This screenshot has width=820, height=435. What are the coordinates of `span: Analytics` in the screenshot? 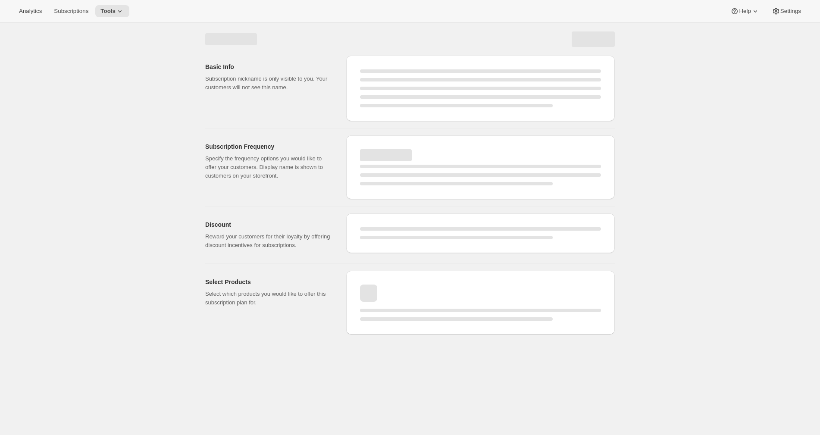 It's located at (30, 11).